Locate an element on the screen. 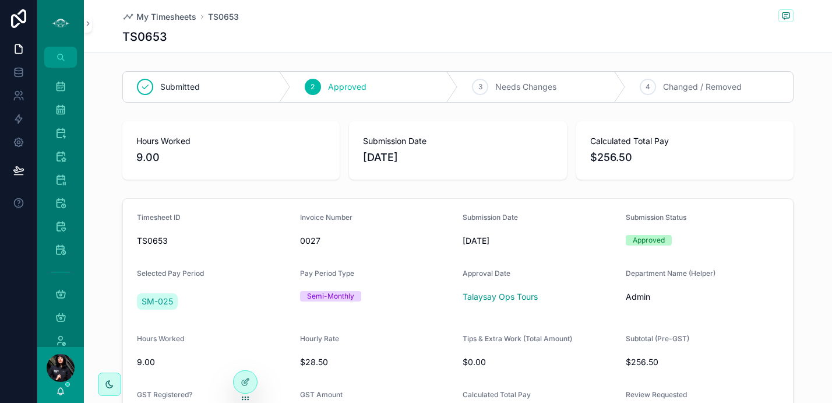 The image size is (832, 403). span: Hourly Rate is located at coordinates (319, 338).